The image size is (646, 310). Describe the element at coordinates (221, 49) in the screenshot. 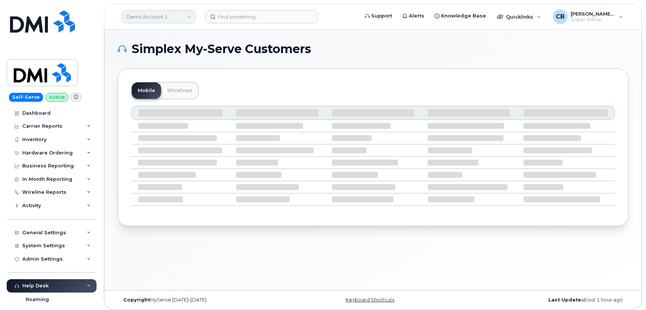

I see `span: Simplex My-Serve Customers` at that location.